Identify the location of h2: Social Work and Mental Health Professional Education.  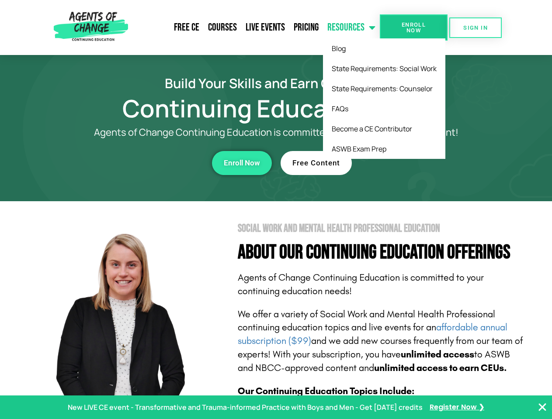
(381, 228).